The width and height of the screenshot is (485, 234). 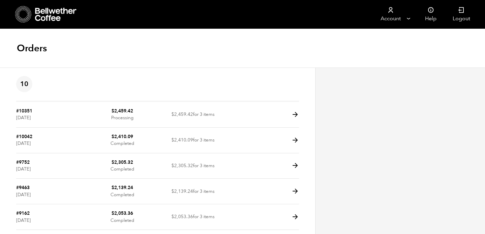 I want to click on span: 2,459.42, so click(x=182, y=114).